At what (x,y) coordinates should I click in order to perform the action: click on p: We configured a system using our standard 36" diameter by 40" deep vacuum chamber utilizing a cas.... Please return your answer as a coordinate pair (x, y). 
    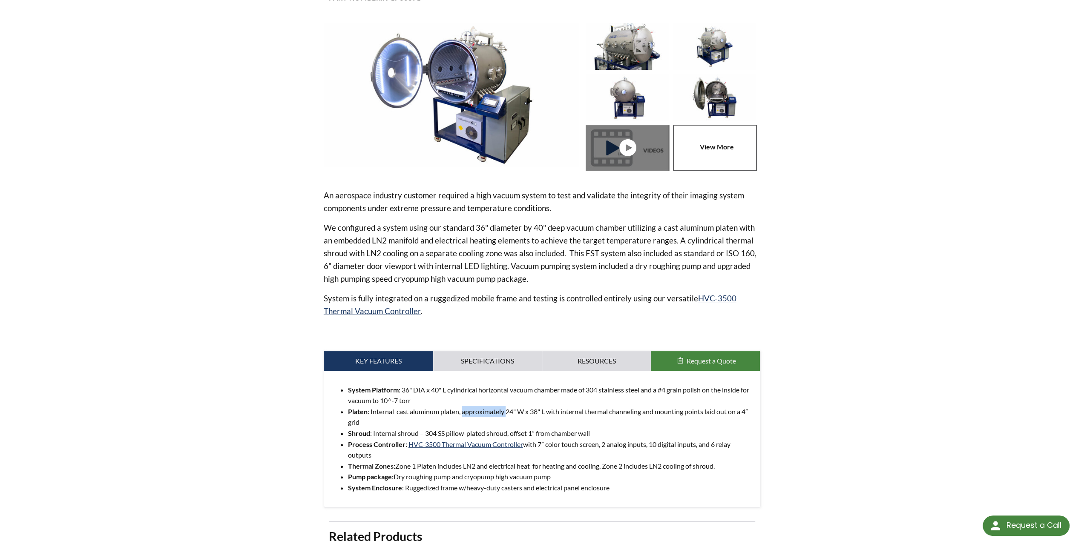
    Looking at the image, I should click on (542, 253).